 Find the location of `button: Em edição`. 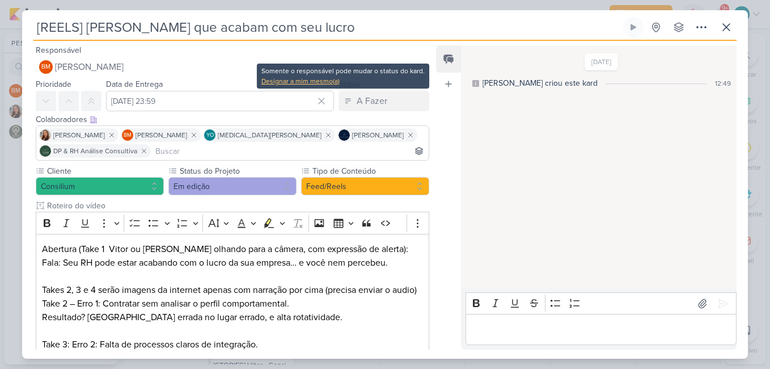

button: Em edição is located at coordinates (233, 186).